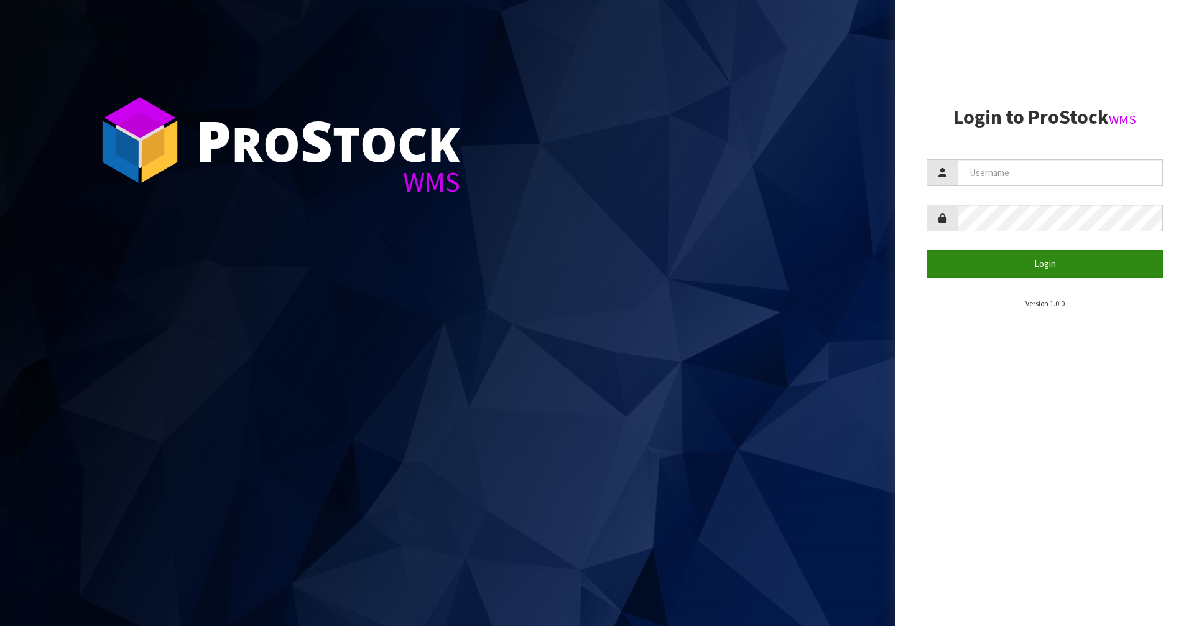  Describe the element at coordinates (1045, 303) in the screenshot. I see `small: Version 1.0.0` at that location.